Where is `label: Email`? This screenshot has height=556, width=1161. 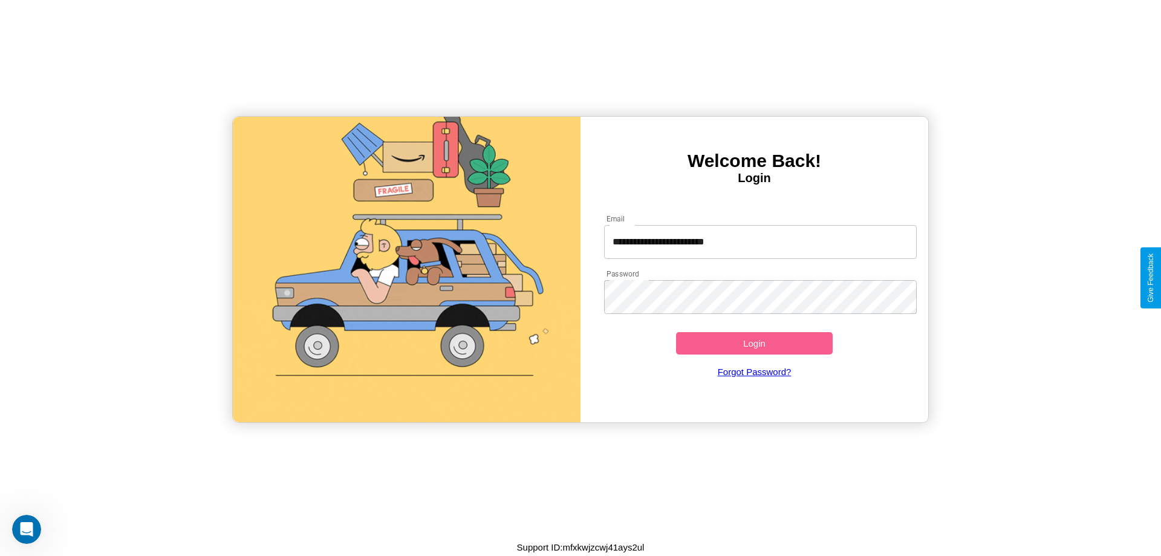
label: Email is located at coordinates (615, 218).